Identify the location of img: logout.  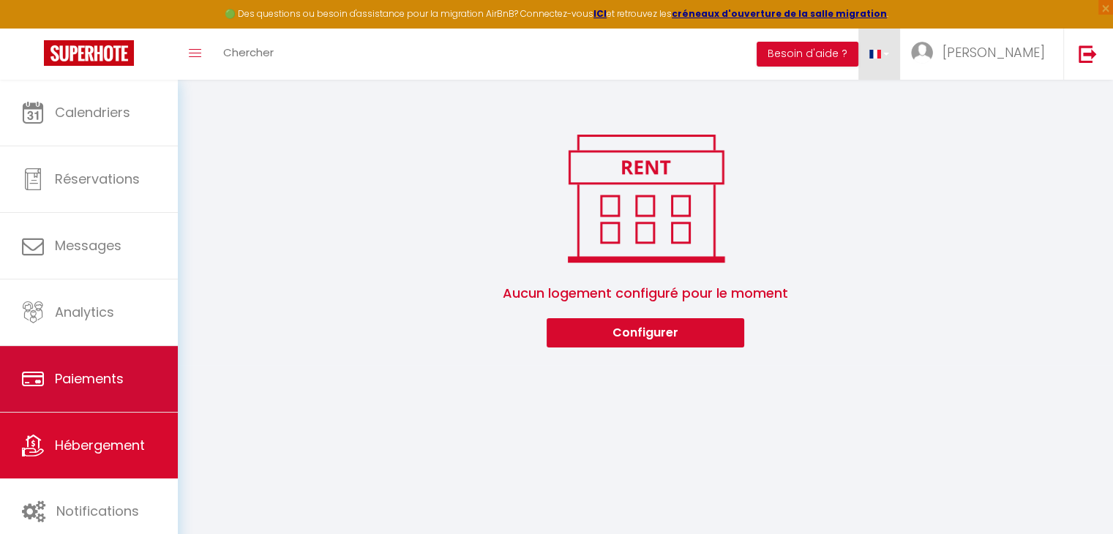
(1088, 53).